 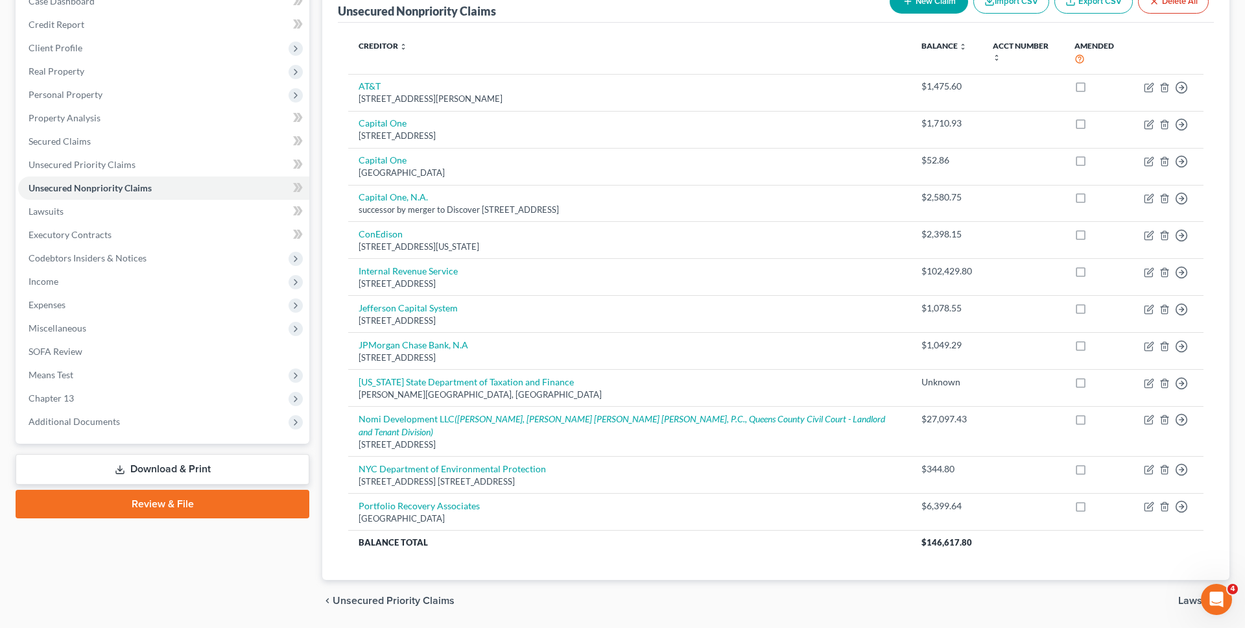 I want to click on div: $1,710.93, so click(x=947, y=123).